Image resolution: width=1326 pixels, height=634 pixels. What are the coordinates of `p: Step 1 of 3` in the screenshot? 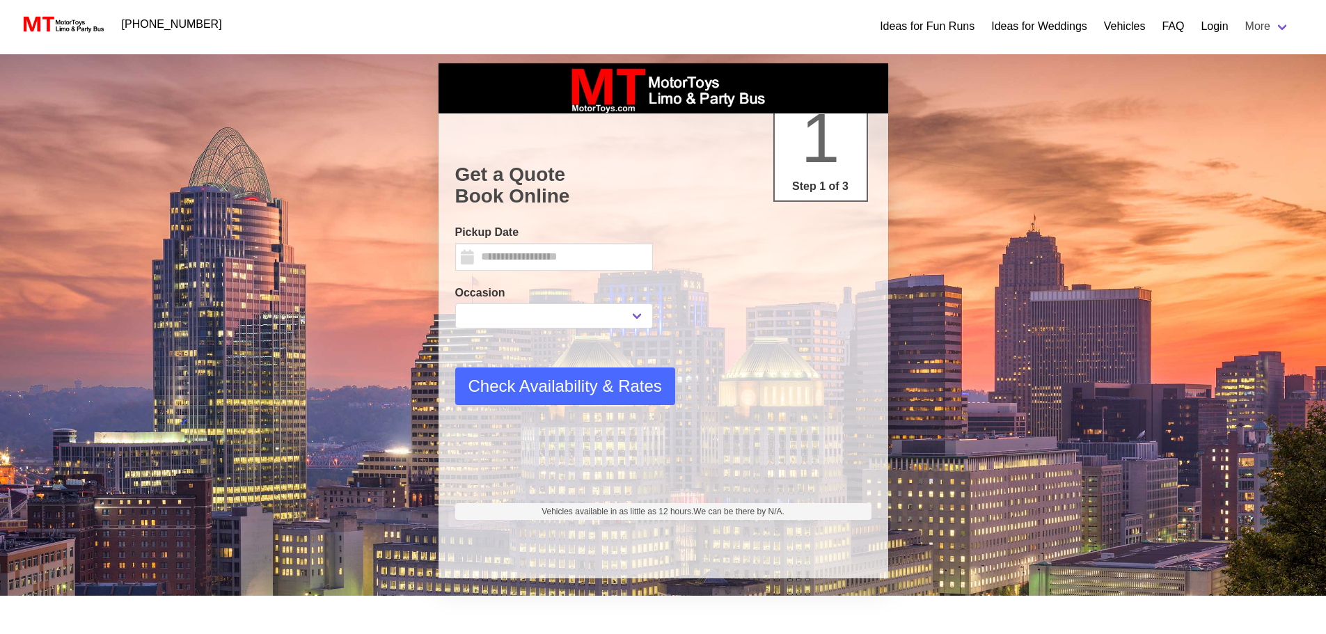 It's located at (820, 186).